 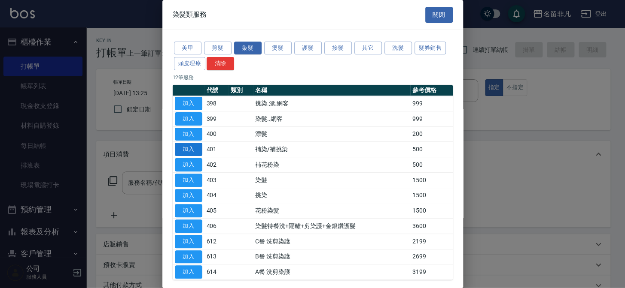 What do you see at coordinates (331, 242) in the screenshot?
I see `td: C餐 洗剪染護` at bounding box center [331, 242].